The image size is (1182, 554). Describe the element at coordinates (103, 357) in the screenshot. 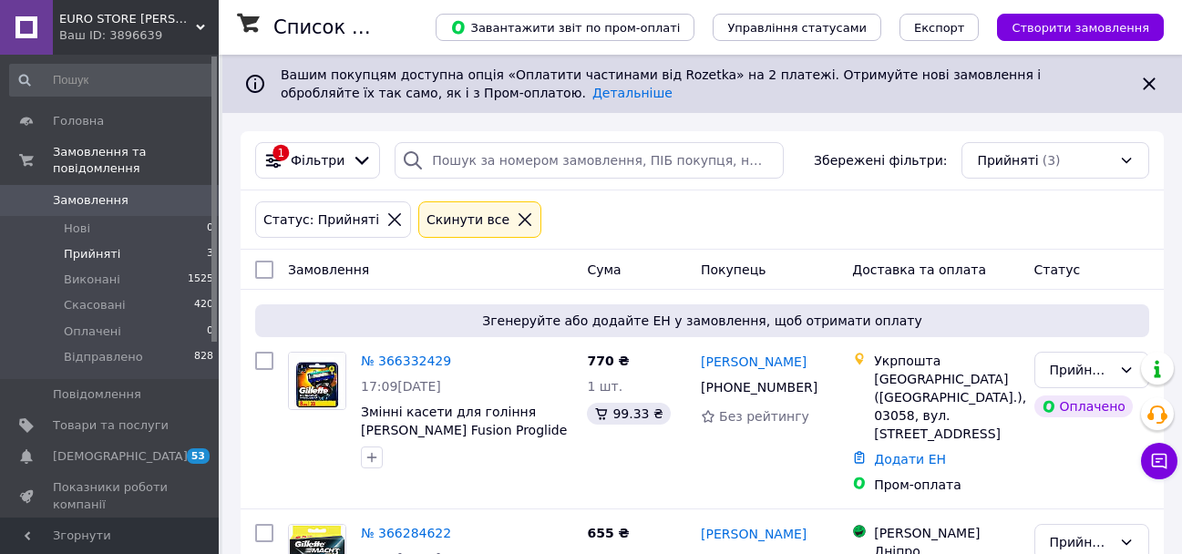

I see `span: Відправлено` at that location.